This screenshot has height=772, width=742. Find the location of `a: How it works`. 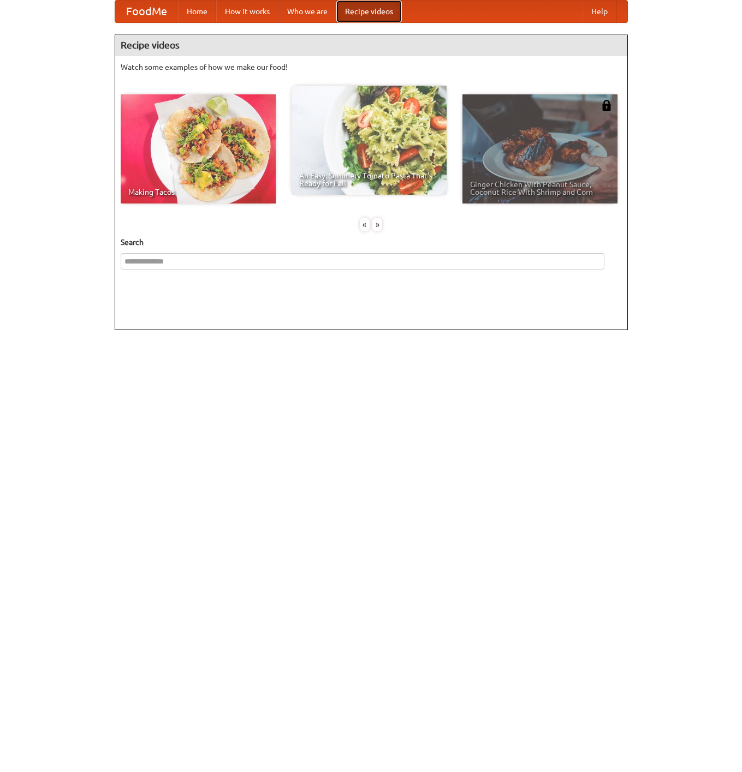

a: How it works is located at coordinates (247, 11).